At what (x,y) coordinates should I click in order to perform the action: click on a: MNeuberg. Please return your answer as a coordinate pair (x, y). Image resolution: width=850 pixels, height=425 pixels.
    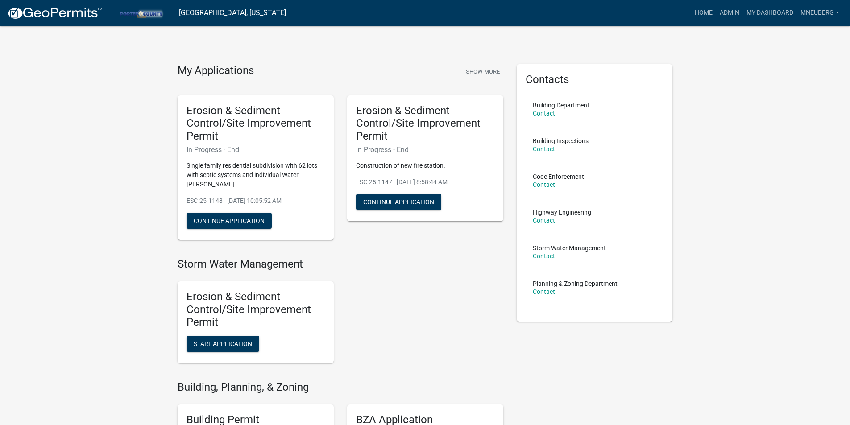
    Looking at the image, I should click on (820, 13).